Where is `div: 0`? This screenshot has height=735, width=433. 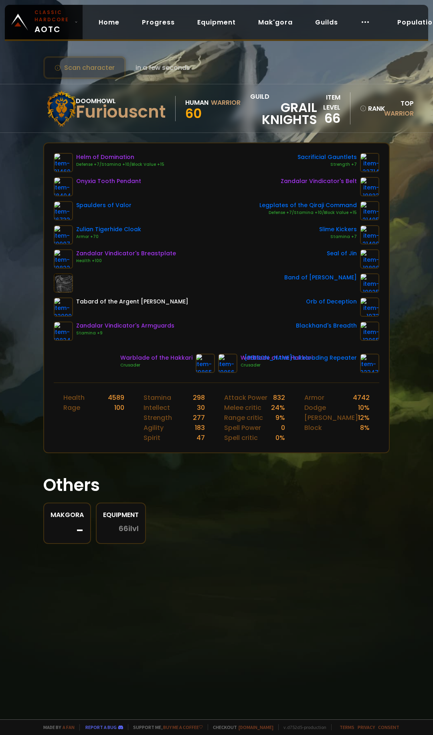 div: 0 is located at coordinates (283, 427).